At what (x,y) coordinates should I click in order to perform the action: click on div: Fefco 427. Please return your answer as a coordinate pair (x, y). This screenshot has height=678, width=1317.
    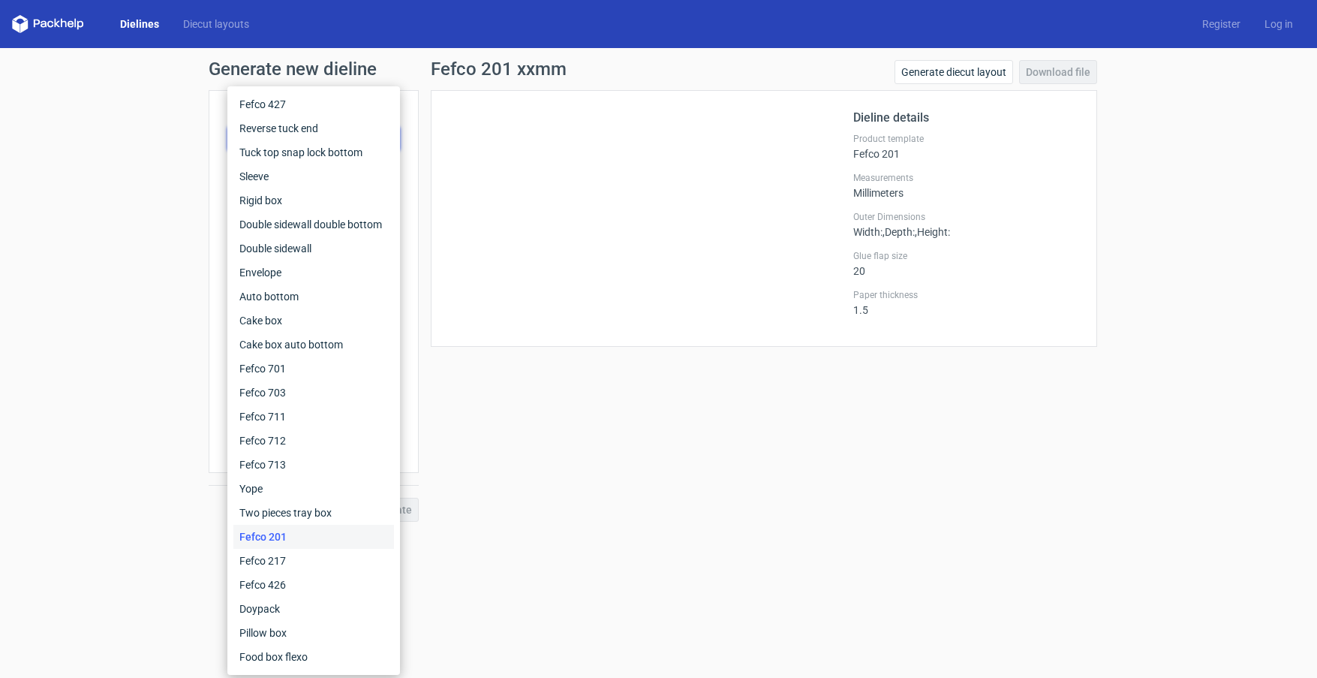
    Looking at the image, I should click on (314, 104).